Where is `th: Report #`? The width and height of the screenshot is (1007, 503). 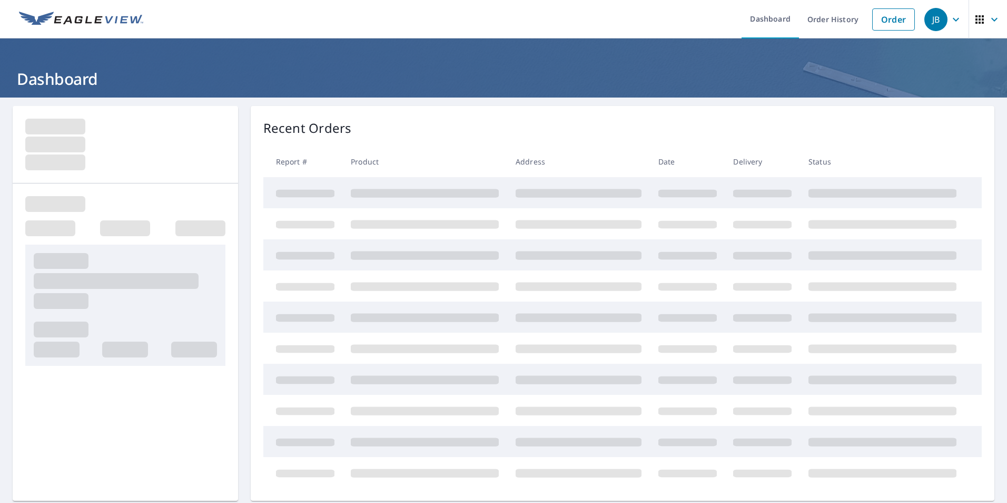 th: Report # is located at coordinates (303, 161).